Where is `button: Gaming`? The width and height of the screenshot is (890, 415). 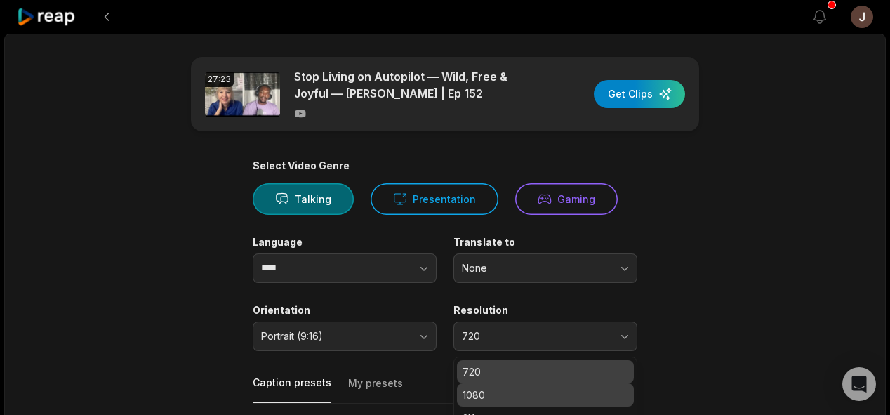
button: Gaming is located at coordinates (567, 199).